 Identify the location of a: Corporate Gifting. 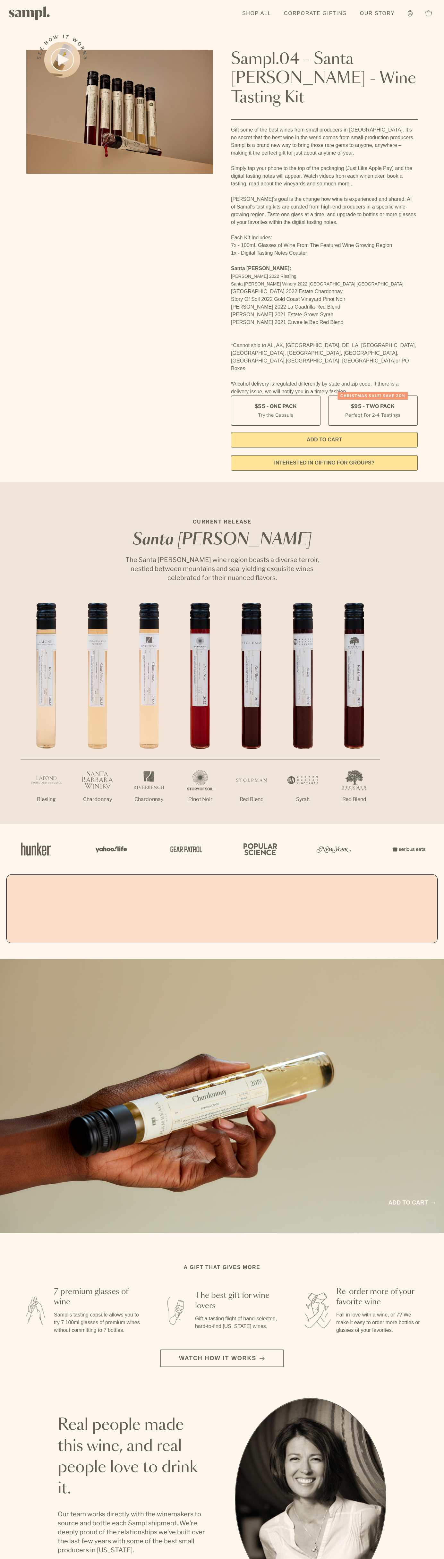
(315, 13).